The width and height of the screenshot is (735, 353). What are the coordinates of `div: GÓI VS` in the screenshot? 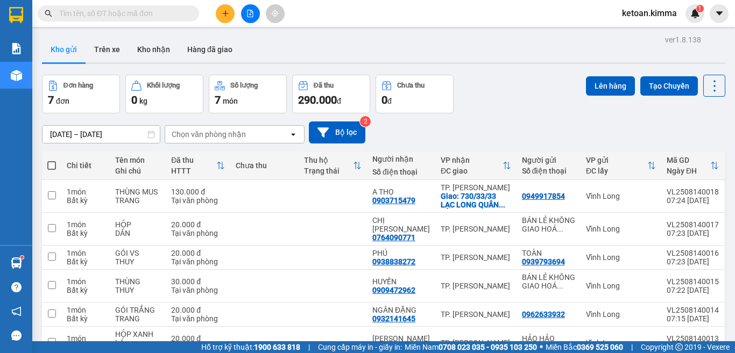 It's located at (138, 253).